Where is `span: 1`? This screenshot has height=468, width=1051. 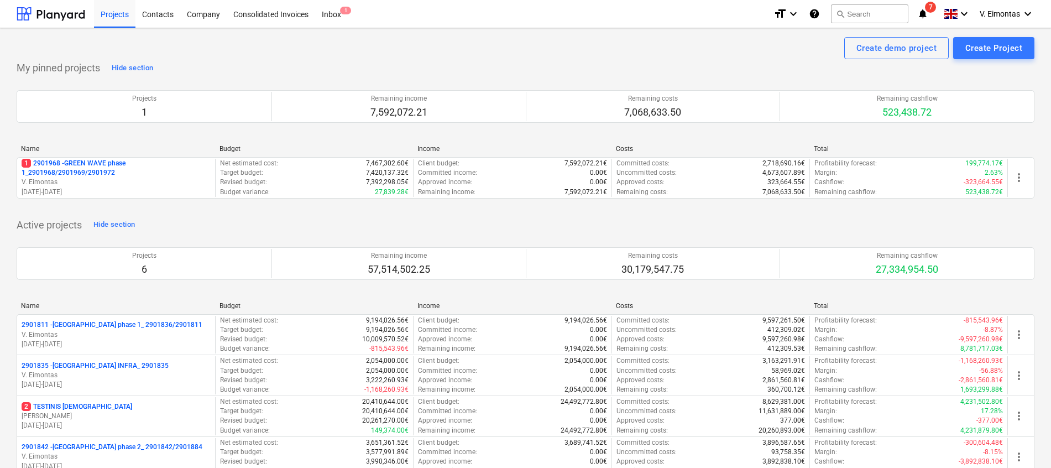 span: 1 is located at coordinates (26, 163).